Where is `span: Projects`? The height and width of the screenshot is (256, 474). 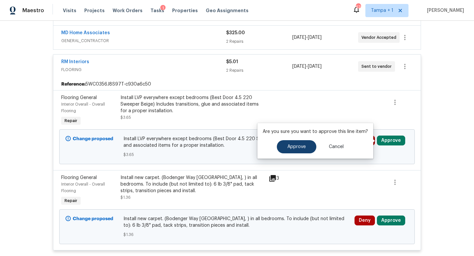
span: Projects is located at coordinates (94, 11).